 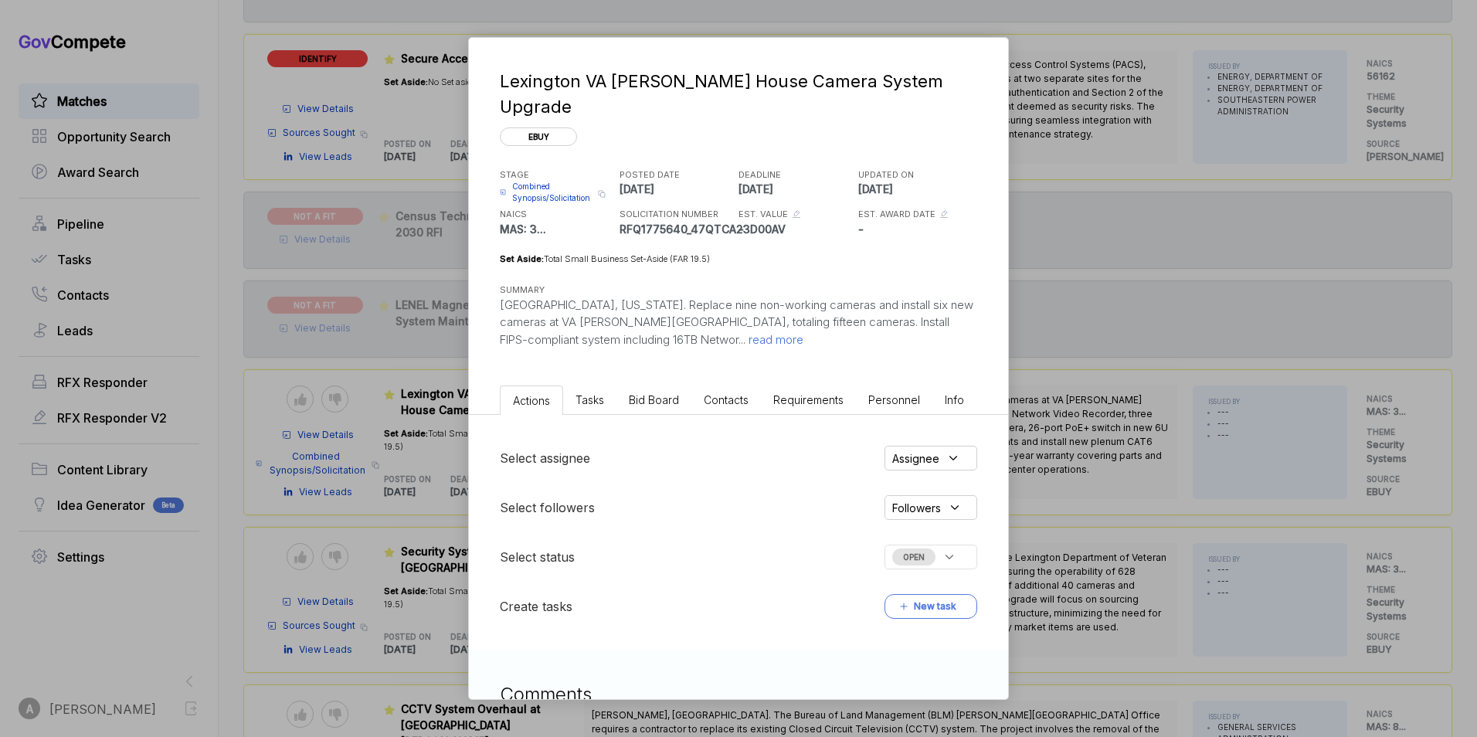 What do you see at coordinates (654, 399) in the screenshot?
I see `span: Bid Board` at bounding box center [654, 399].